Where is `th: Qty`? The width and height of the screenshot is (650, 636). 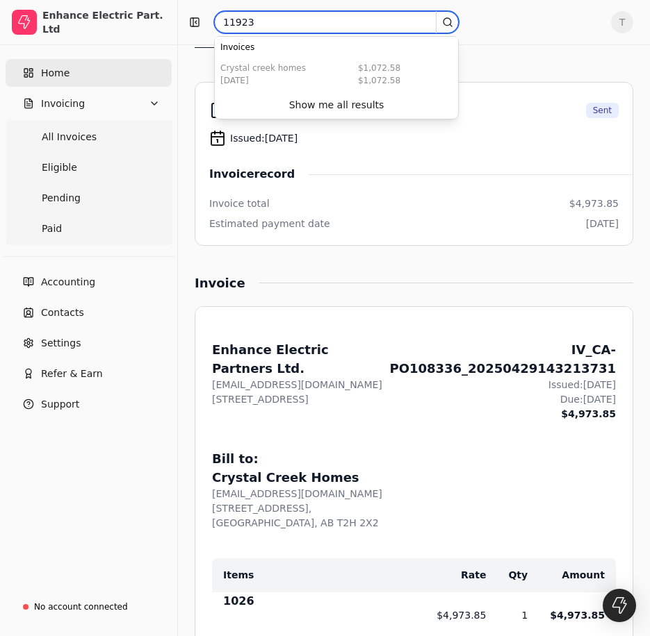 th: Qty is located at coordinates (507, 575).